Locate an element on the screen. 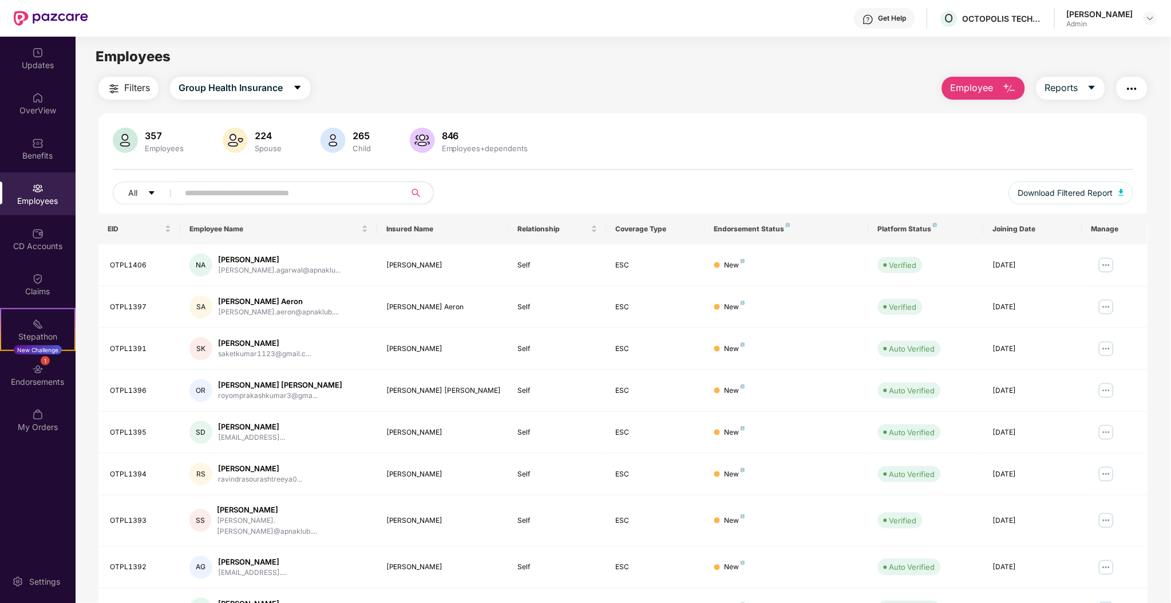  div: ravindrasourashtreeya0... is located at coordinates (260, 479).